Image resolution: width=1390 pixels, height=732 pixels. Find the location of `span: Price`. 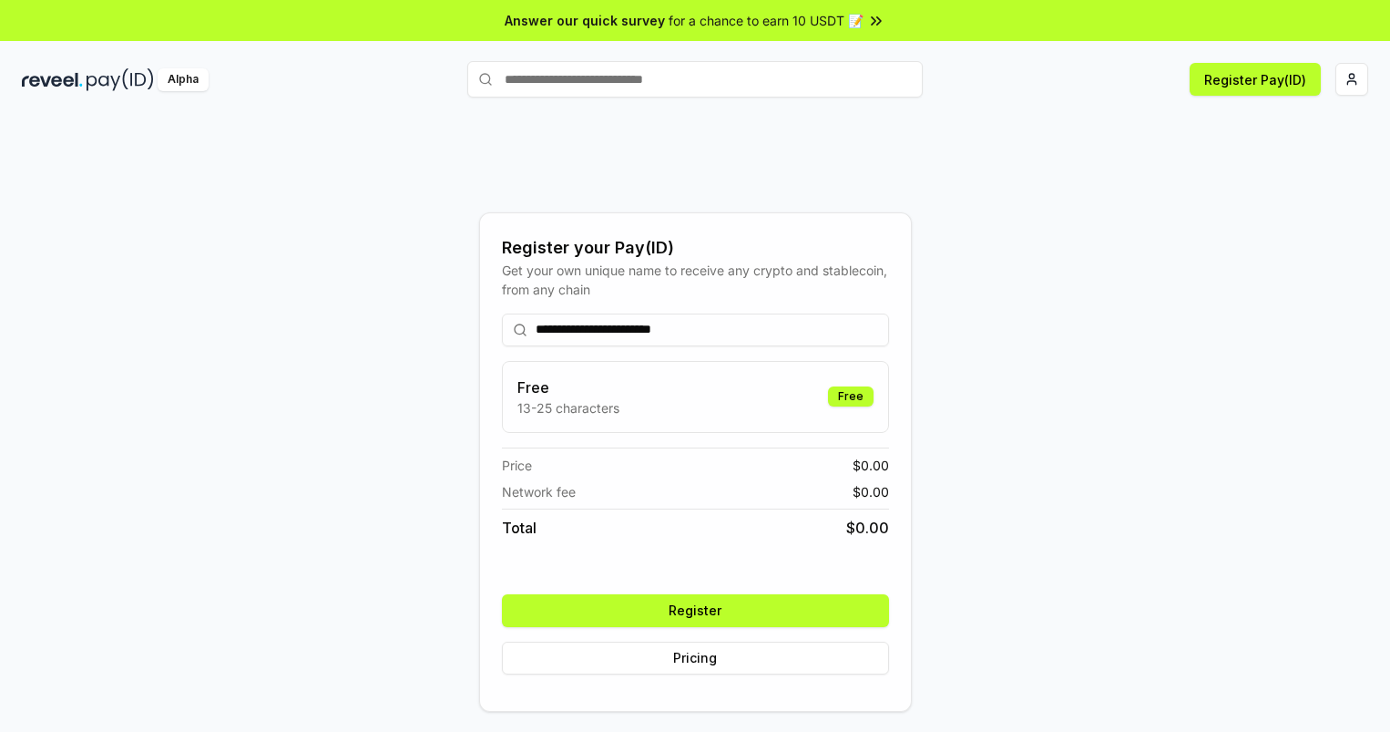

span: Price is located at coordinates (517, 465).